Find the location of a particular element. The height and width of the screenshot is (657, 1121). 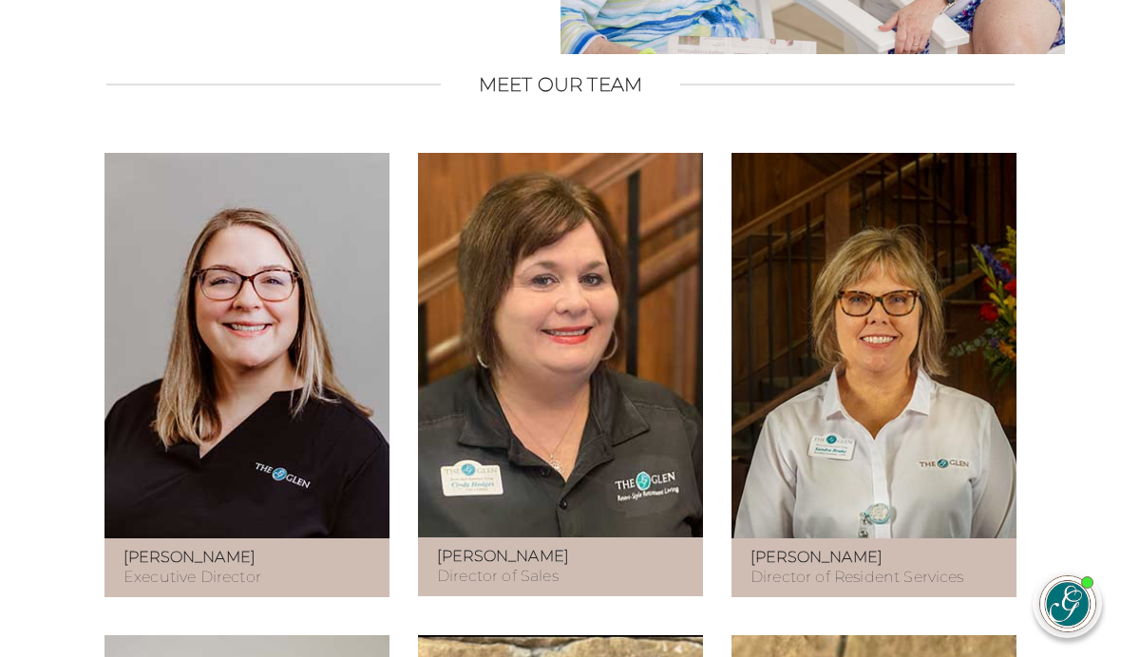

h2: Meet Our Team is located at coordinates (560, 85).